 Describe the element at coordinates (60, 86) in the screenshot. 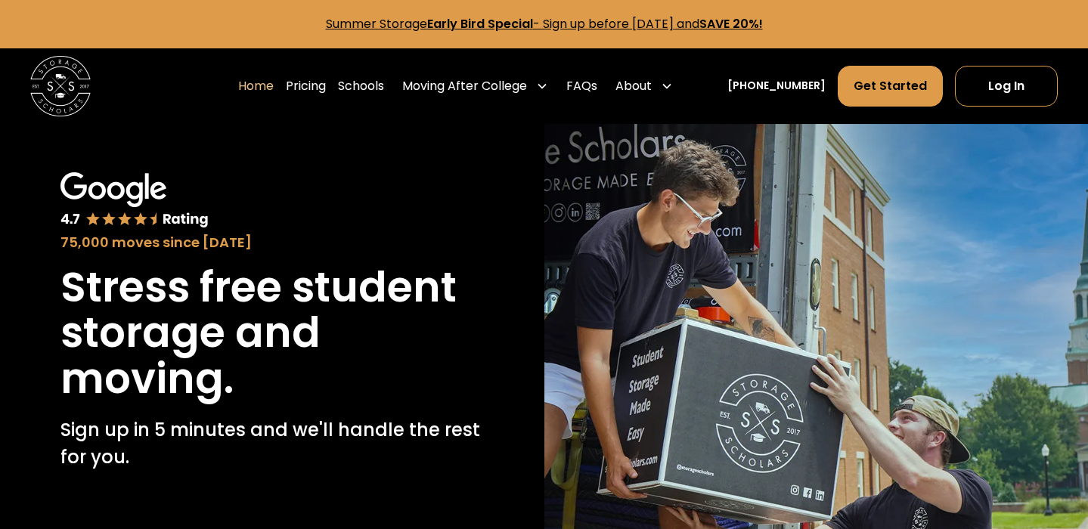

I see `img: Storage Scholars main logo` at that location.